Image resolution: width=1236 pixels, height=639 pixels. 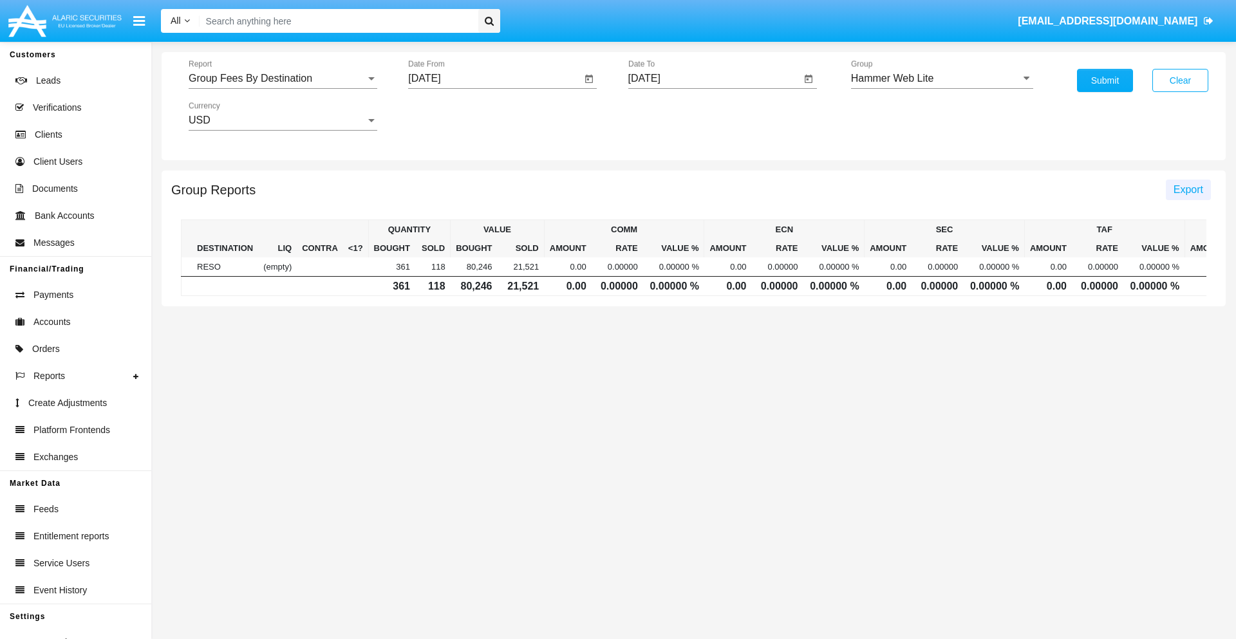 What do you see at coordinates (53, 295) in the screenshot?
I see `span: Payments` at bounding box center [53, 295].